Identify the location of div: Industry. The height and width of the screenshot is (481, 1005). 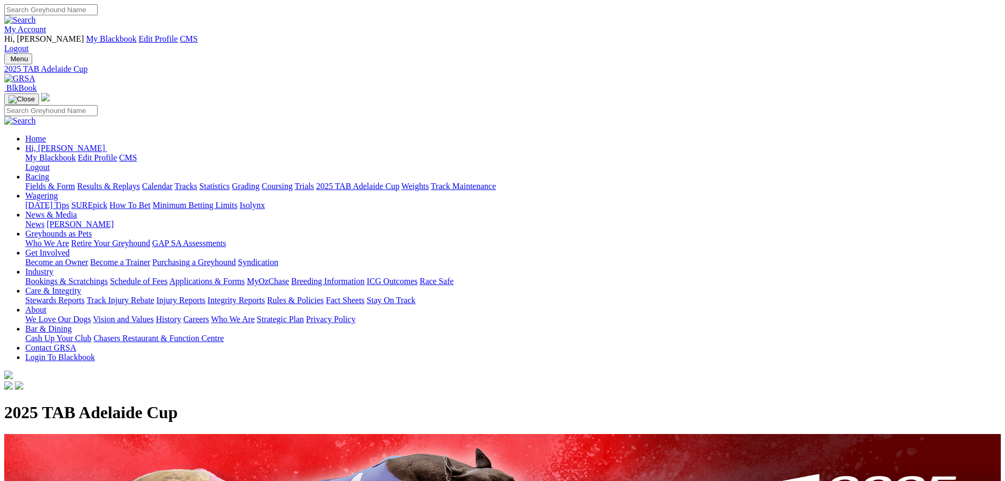
(513, 281).